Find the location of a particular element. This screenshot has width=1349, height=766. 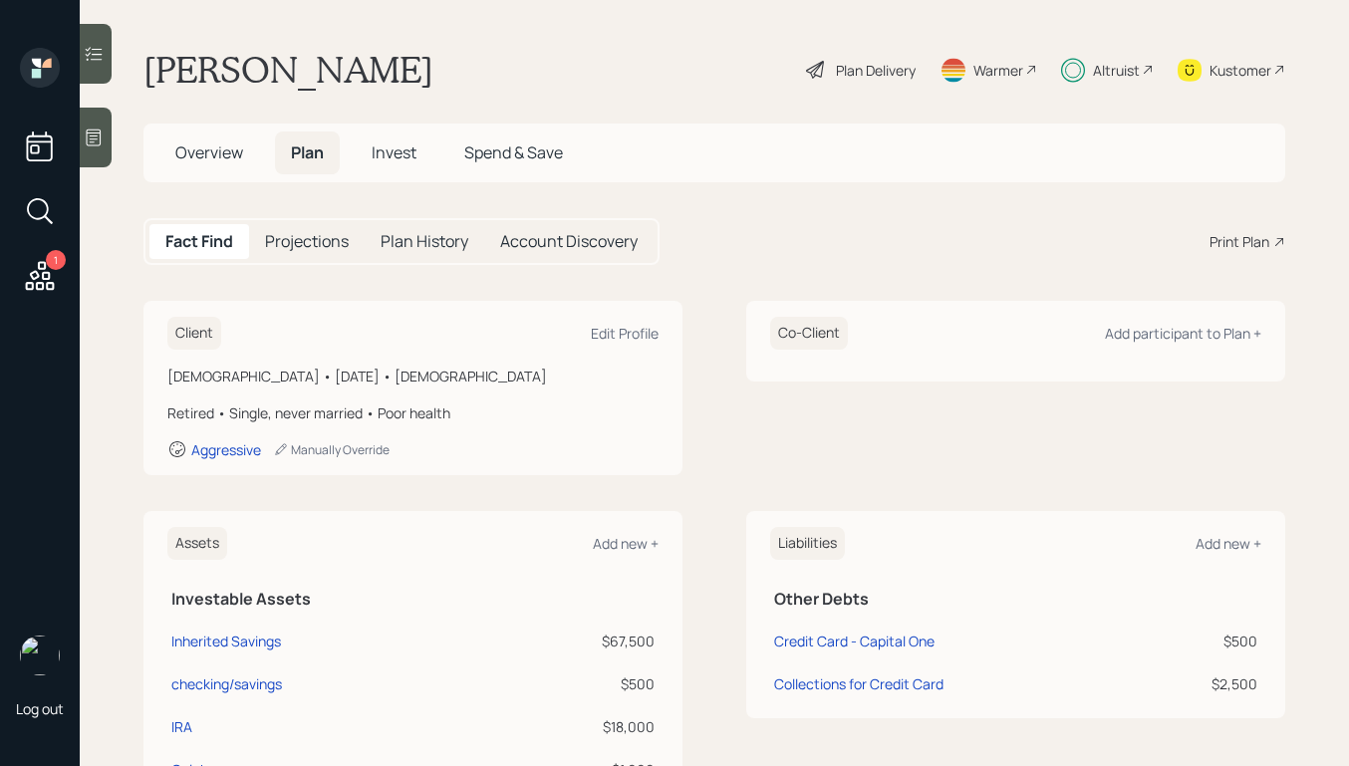

h5: Projections is located at coordinates (307, 241).